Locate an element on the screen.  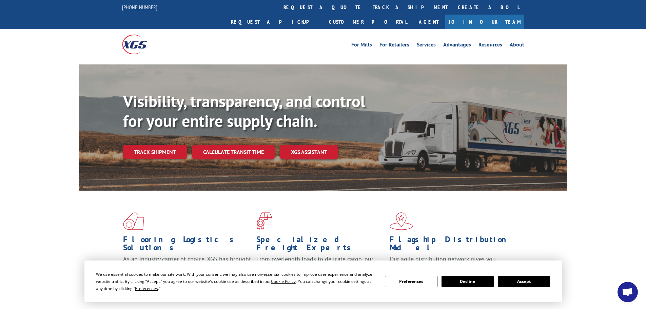
a: Services is located at coordinates (426, 46).